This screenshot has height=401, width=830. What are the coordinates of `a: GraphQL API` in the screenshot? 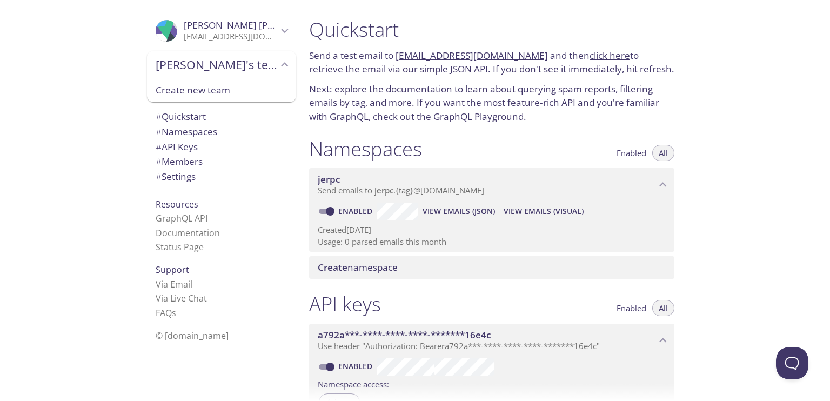 It's located at (181, 218).